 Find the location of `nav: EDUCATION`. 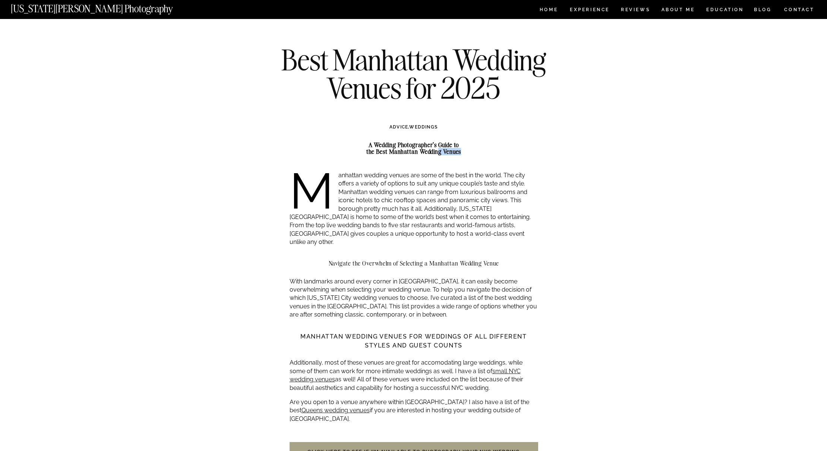

nav: EDUCATION is located at coordinates (724, 10).